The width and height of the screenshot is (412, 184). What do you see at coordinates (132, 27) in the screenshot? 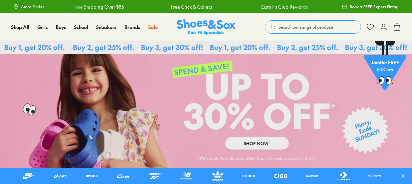
I see `span: Brands` at bounding box center [132, 27].